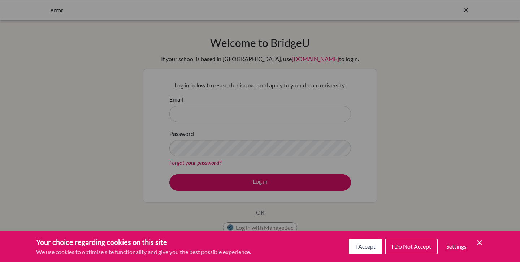 The width and height of the screenshot is (520, 262). Describe the element at coordinates (366, 246) in the screenshot. I see `button: I Accept` at that location.